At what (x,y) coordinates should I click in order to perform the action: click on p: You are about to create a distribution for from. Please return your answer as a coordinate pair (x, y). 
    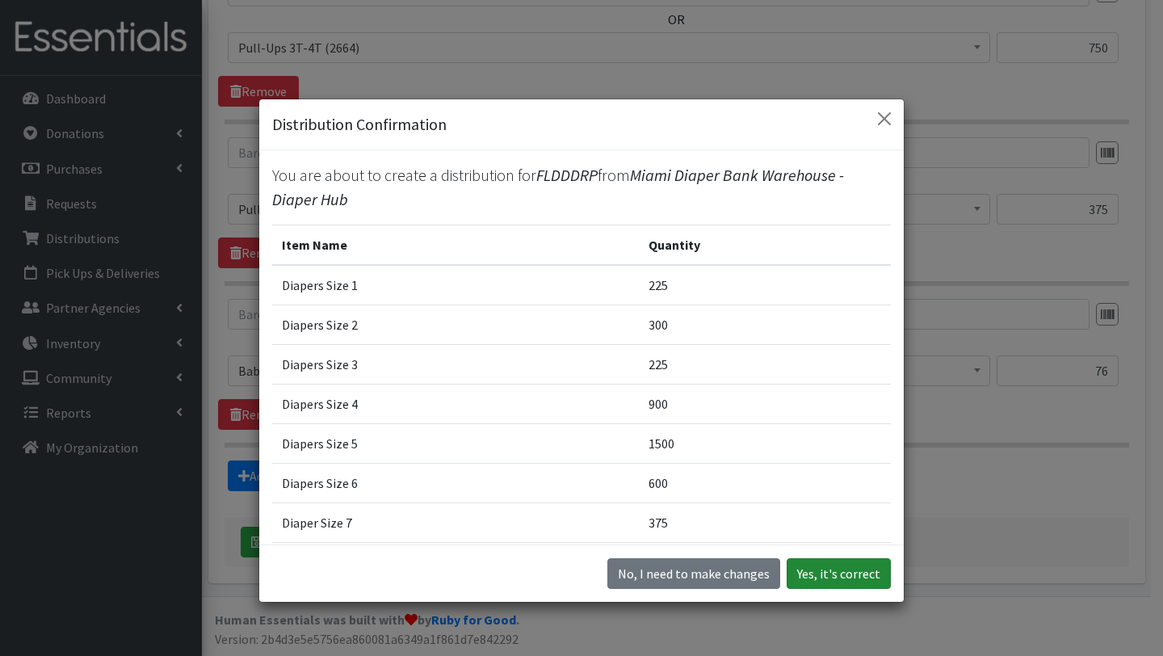
    Looking at the image, I should click on (581, 187).